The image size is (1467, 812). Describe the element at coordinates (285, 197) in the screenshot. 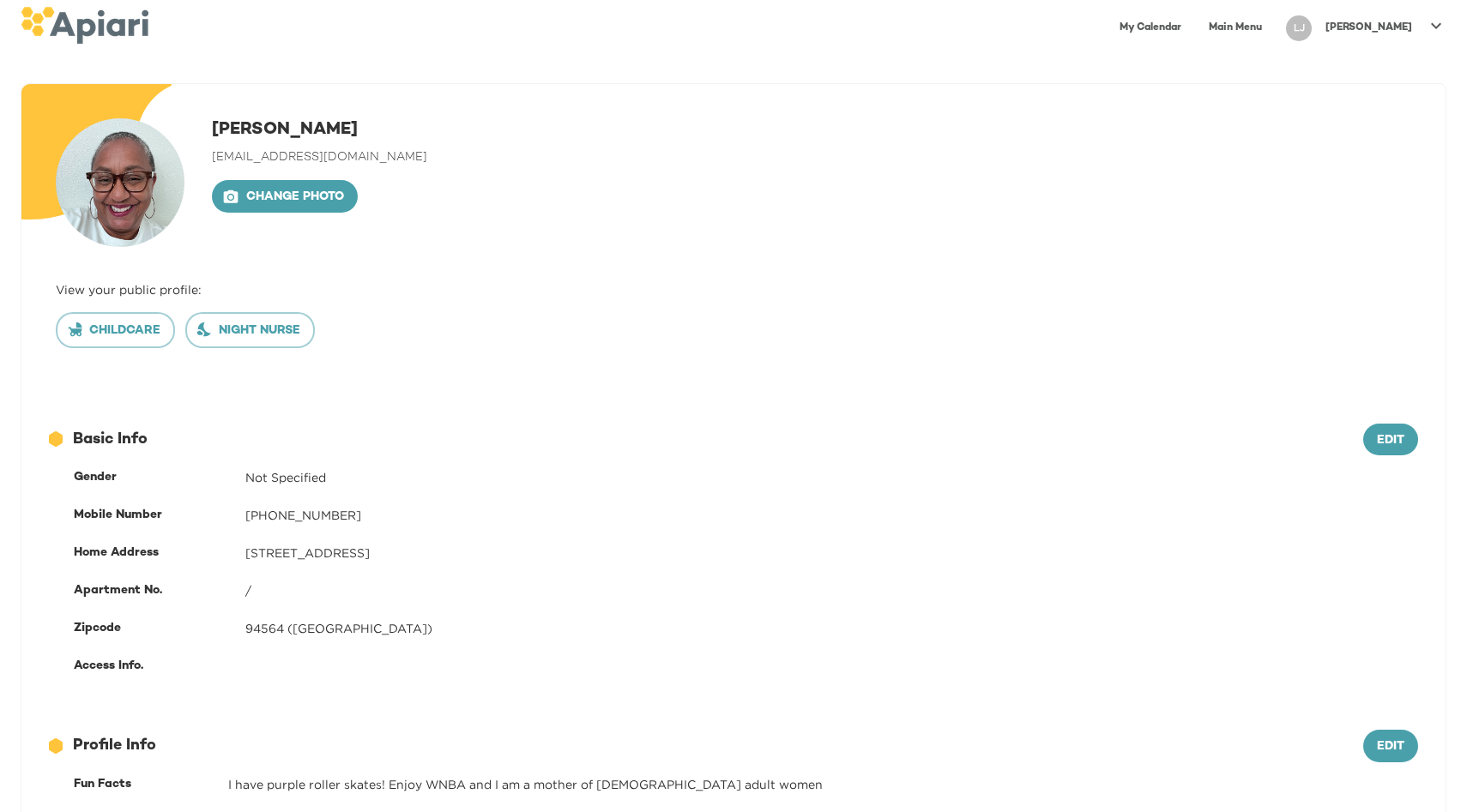

I see `span: Change photo` at that location.